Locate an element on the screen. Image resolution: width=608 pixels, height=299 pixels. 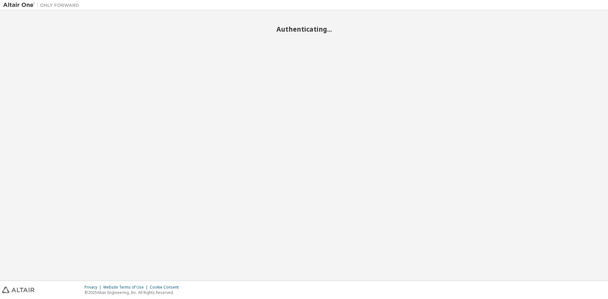
img: Altair One is located at coordinates (43, 5).